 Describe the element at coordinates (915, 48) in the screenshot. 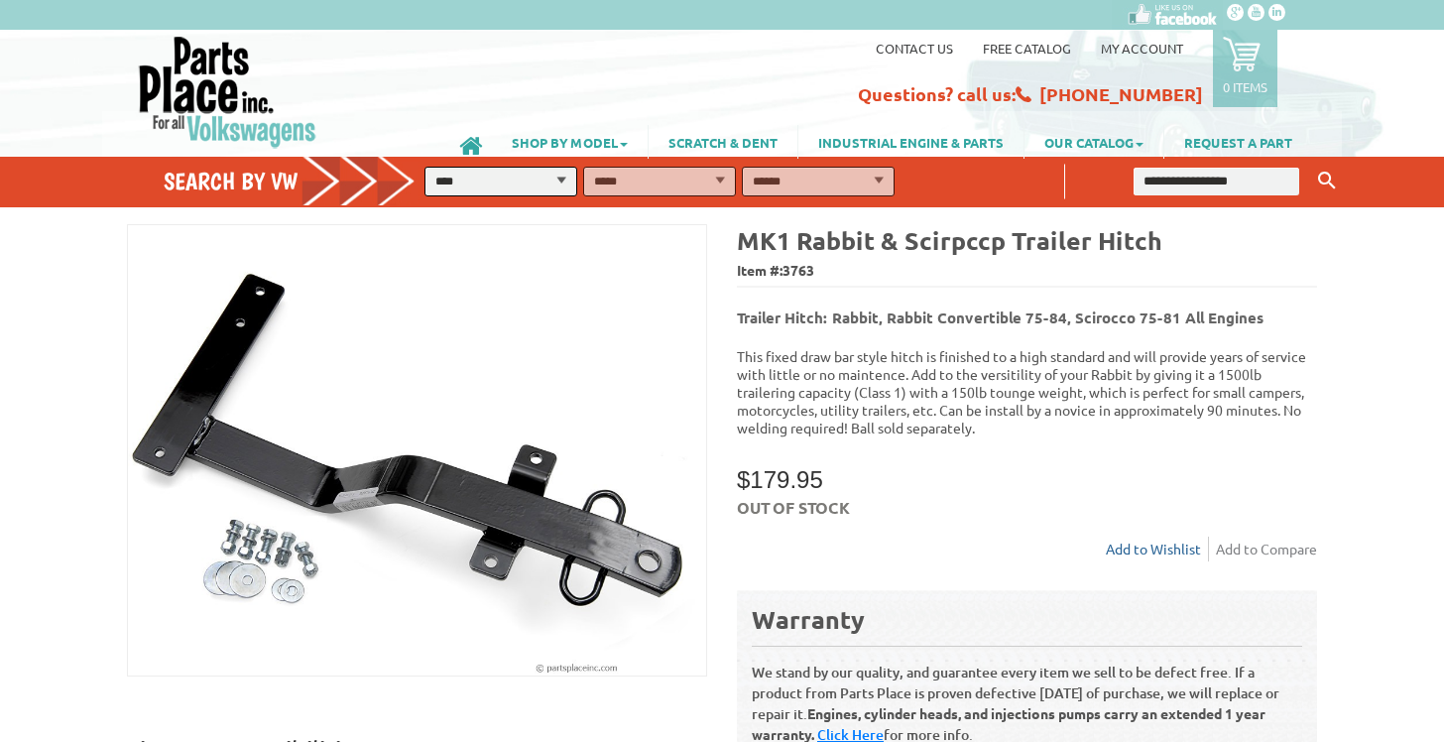

I see `a: Contact us` at that location.